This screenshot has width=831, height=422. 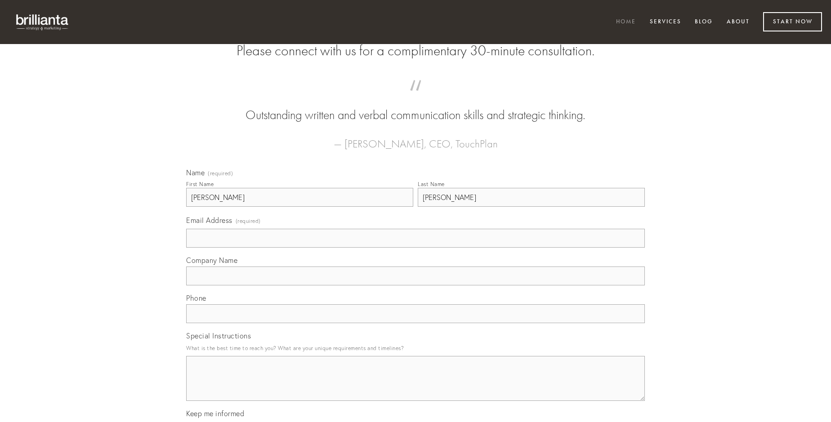 What do you see at coordinates (416, 51) in the screenshot?
I see `h2: Please connect with us for a complimentary 30-minute consultation.` at bounding box center [416, 51].